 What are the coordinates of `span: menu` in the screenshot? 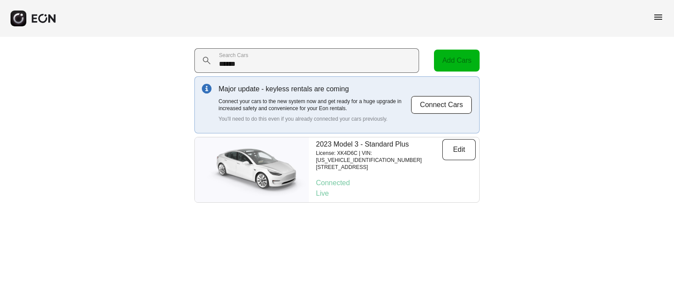 It's located at (658, 17).